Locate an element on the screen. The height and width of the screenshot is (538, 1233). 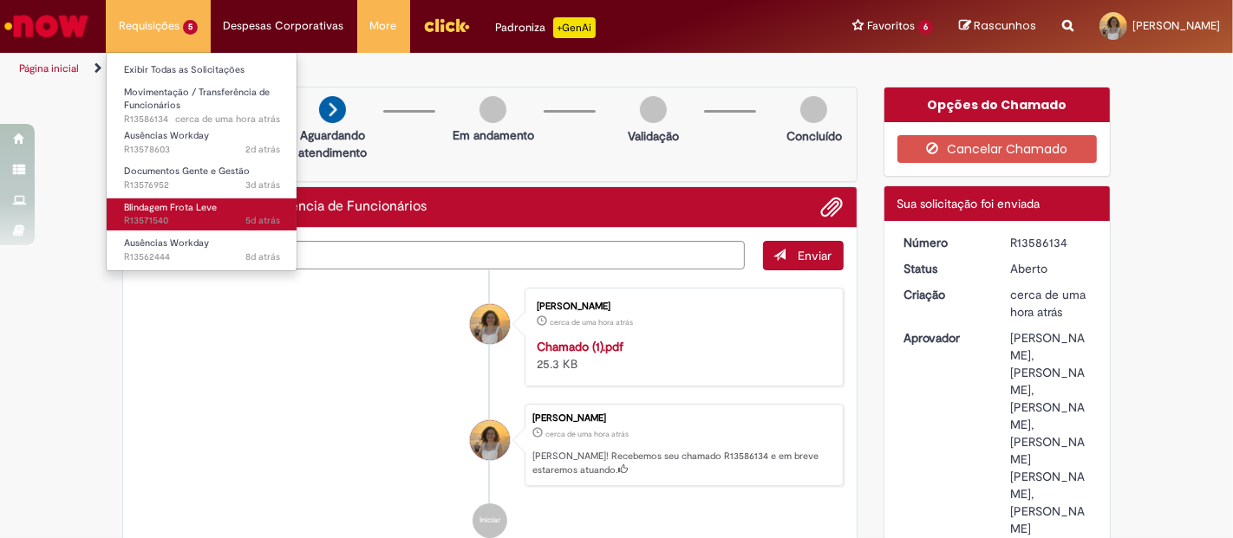
a: Aberto R13578603 : Ausências Workday is located at coordinates (202, 142).